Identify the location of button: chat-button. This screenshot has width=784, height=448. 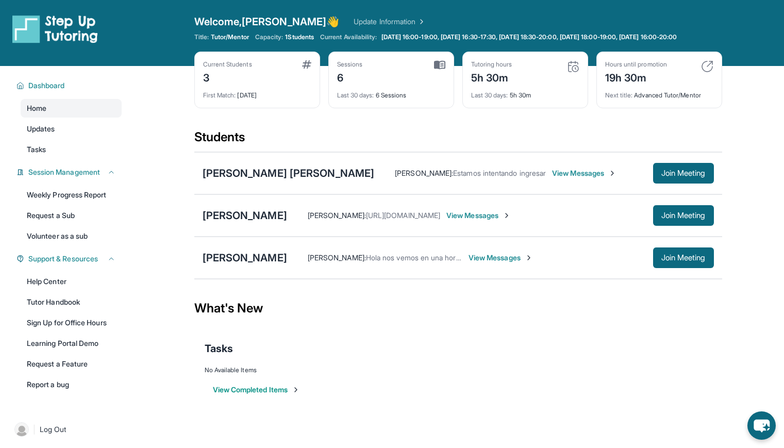
(762, 425).